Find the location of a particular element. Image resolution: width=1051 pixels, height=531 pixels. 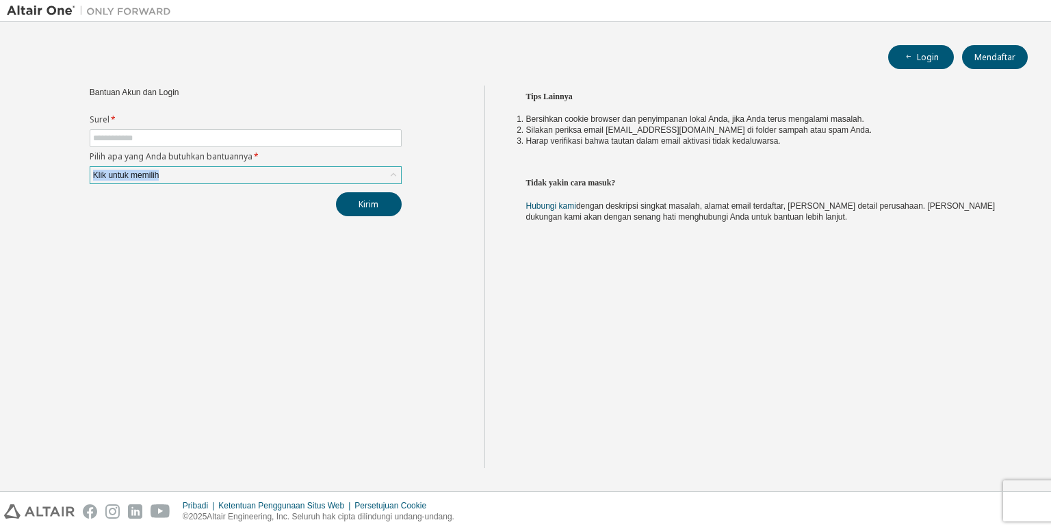

font: Harap verifikasi bahwa tautan dalam email aktivasi tidak kedaluwarsa. is located at coordinates (654, 141).